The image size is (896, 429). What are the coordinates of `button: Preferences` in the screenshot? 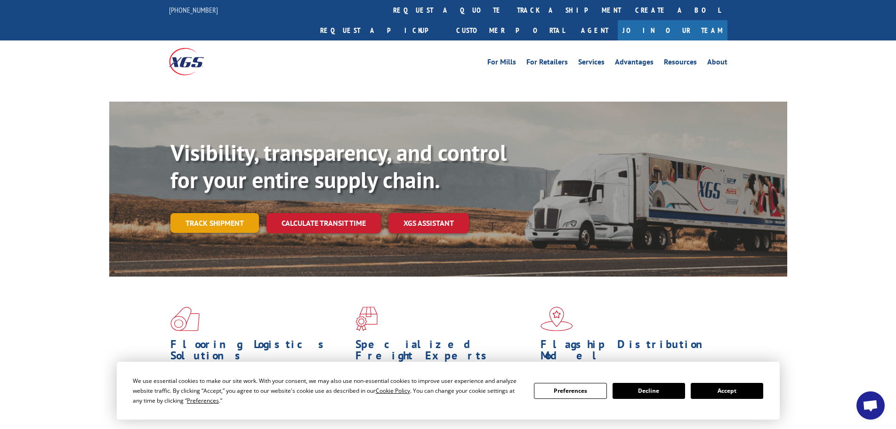 It's located at (570, 391).